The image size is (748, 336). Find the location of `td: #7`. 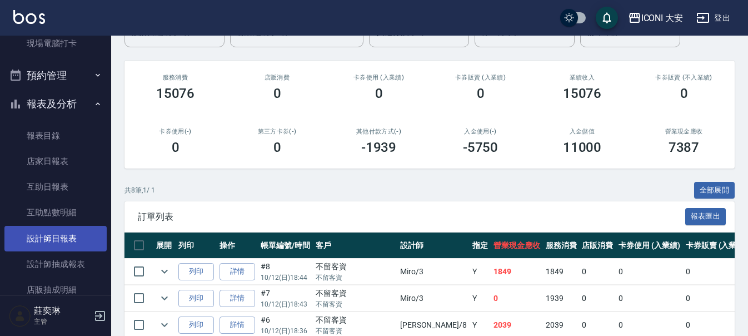

td: #7 is located at coordinates (285, 298).